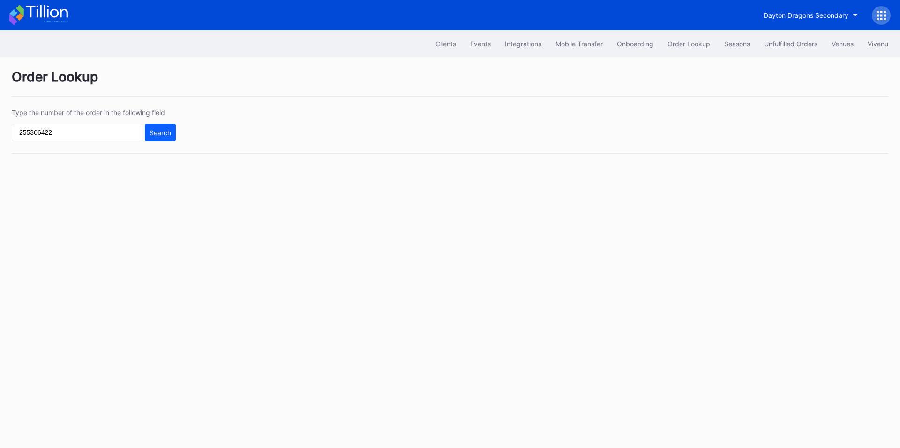 The width and height of the screenshot is (900, 448). Describe the element at coordinates (805, 15) in the screenshot. I see `div: Dayton Dragons Secondary` at that location.